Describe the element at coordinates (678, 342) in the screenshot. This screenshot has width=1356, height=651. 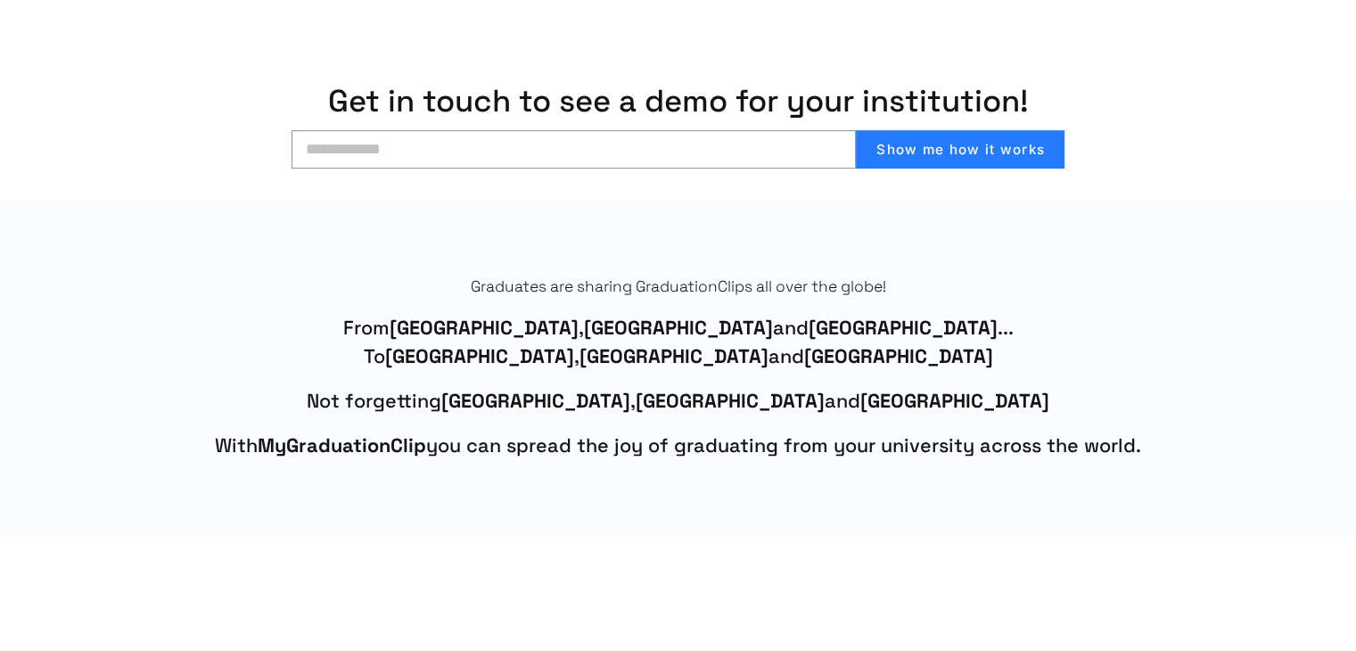
I see `span: From , and ... To , and` at that location.